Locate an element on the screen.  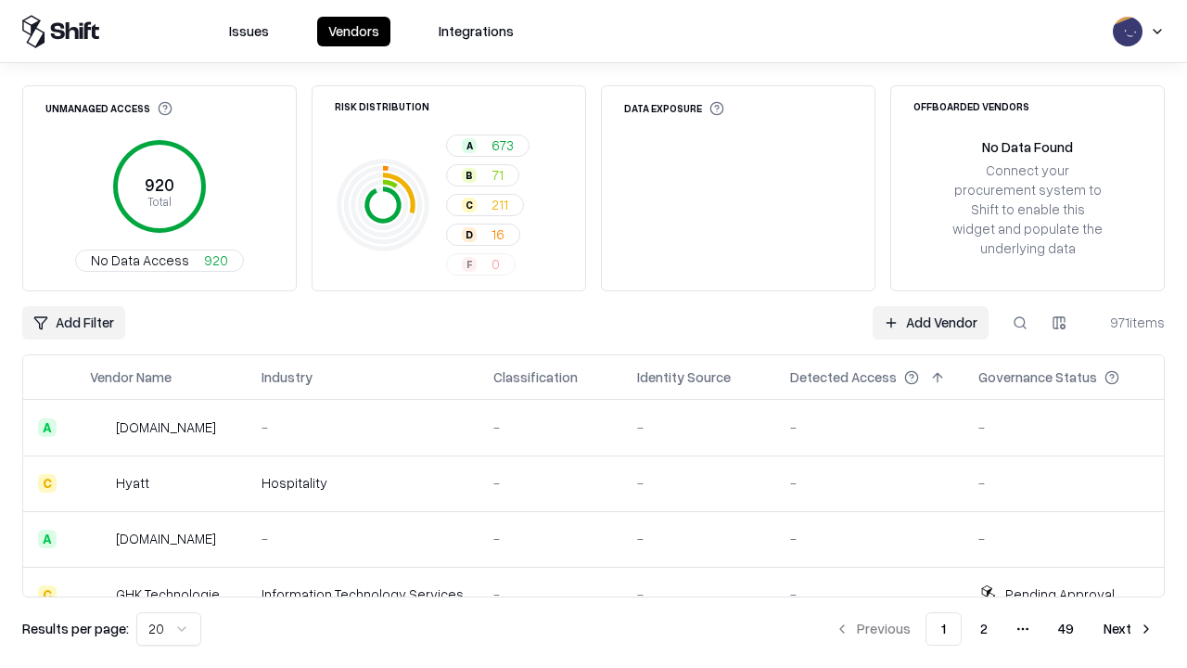
div: B is located at coordinates (469, 175).